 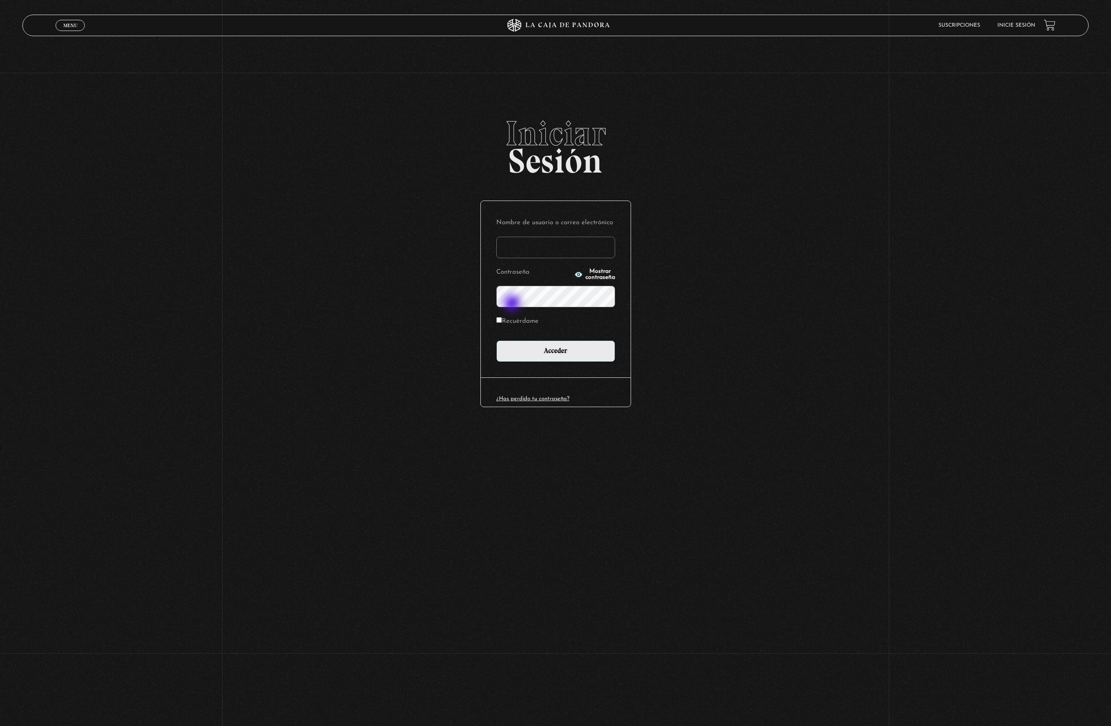 I want to click on input: Acceder, so click(x=556, y=351).